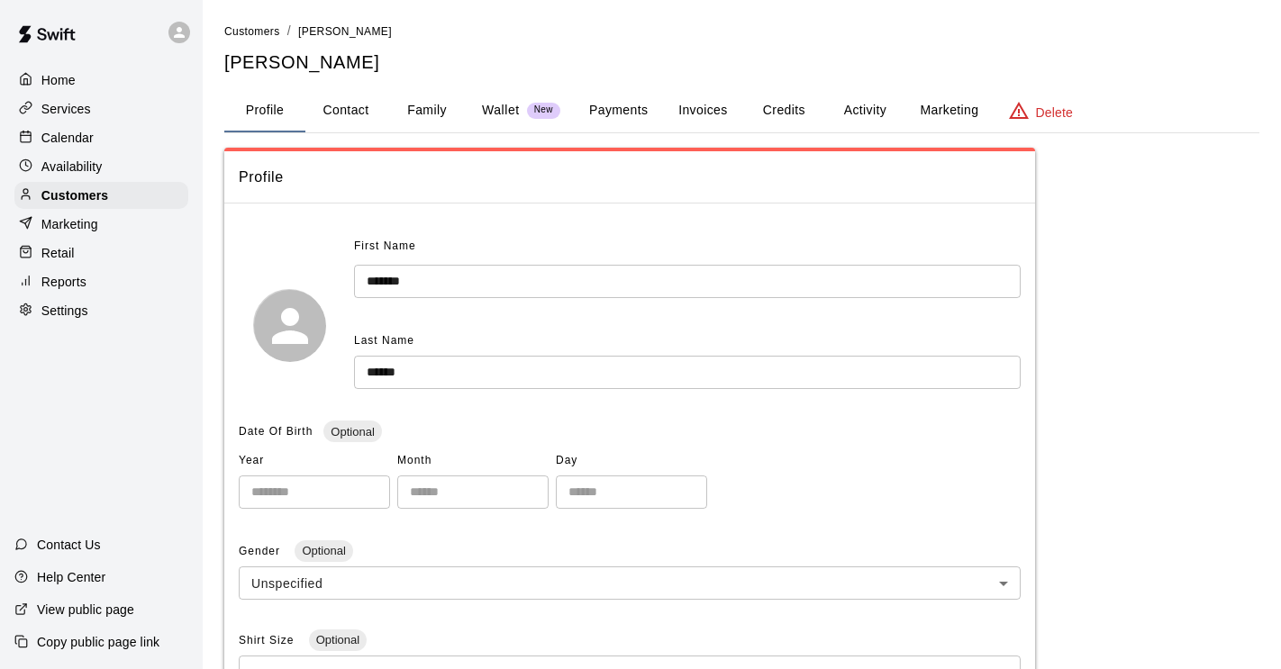 The image size is (1281, 669). What do you see at coordinates (630, 177) in the screenshot?
I see `span: Profile` at bounding box center [630, 177].